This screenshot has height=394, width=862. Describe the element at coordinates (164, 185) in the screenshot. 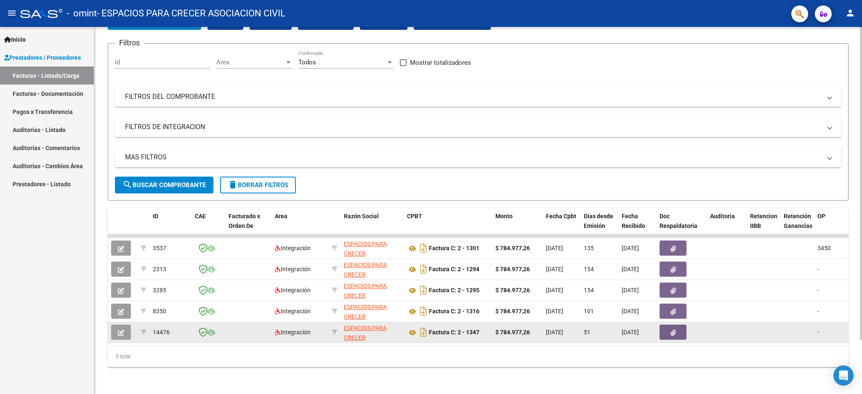

I see `button: Buscar Comprobante` at that location.